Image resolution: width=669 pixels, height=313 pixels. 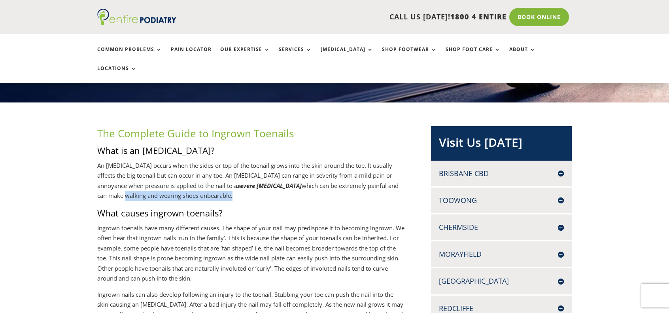 What do you see at coordinates (296, 55) in the screenshot?
I see `a: Services` at bounding box center [296, 55].